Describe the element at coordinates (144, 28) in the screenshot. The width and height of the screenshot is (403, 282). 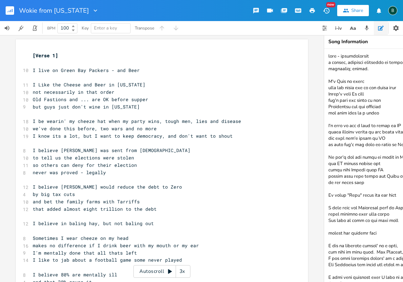
I see `div: Transpose` at that location.